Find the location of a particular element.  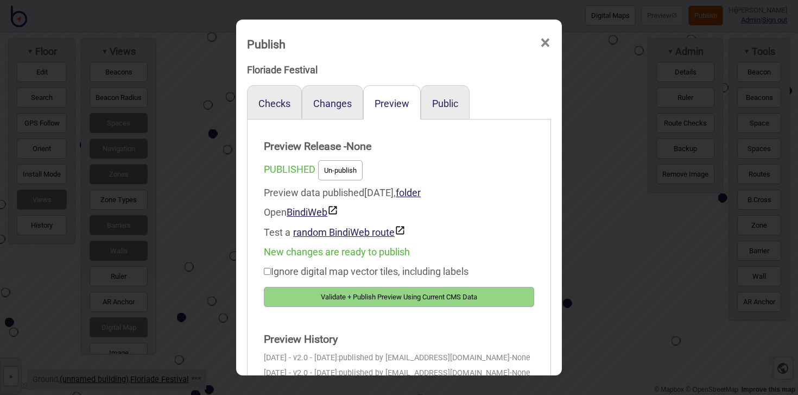

strong: Preview History is located at coordinates (399, 339).